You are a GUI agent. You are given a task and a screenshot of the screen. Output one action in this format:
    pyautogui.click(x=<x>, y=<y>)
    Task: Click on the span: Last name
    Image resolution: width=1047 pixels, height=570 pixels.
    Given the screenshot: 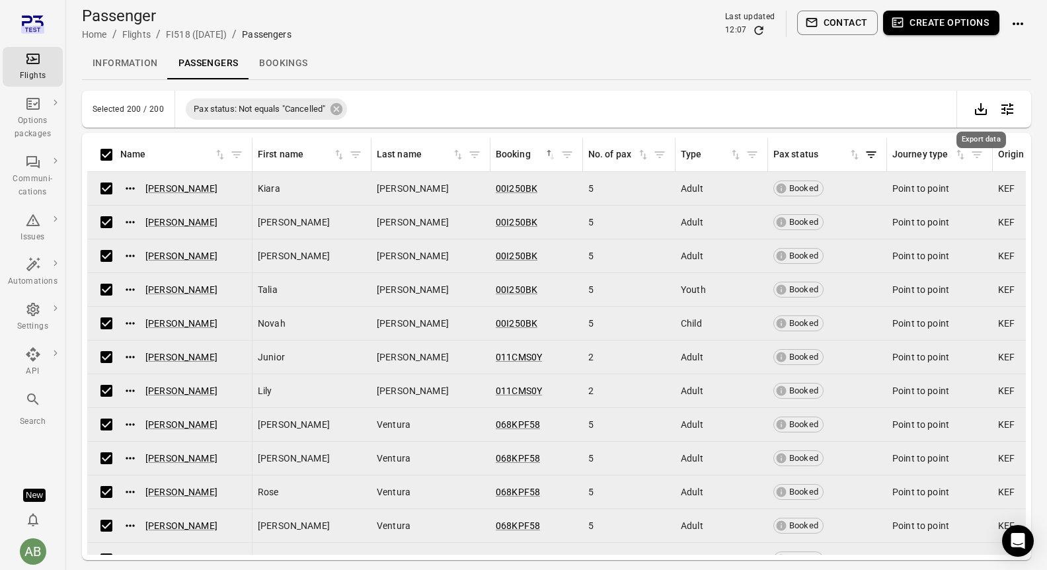 What is the action you would take?
    pyautogui.click(x=420, y=155)
    